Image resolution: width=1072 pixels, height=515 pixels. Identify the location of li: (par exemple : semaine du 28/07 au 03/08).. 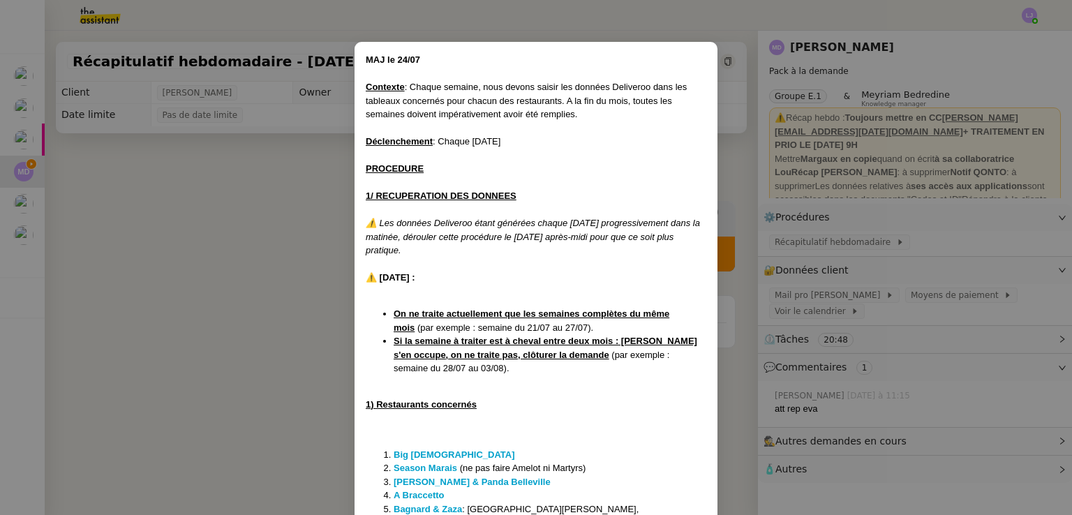
(550, 355).